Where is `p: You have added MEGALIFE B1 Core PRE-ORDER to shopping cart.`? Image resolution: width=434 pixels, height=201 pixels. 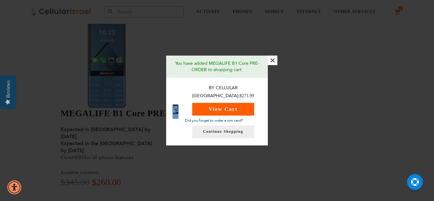 p: You have added MEGALIFE B1 Core PRE-ORDER to shopping cart. is located at coordinates (217, 67).